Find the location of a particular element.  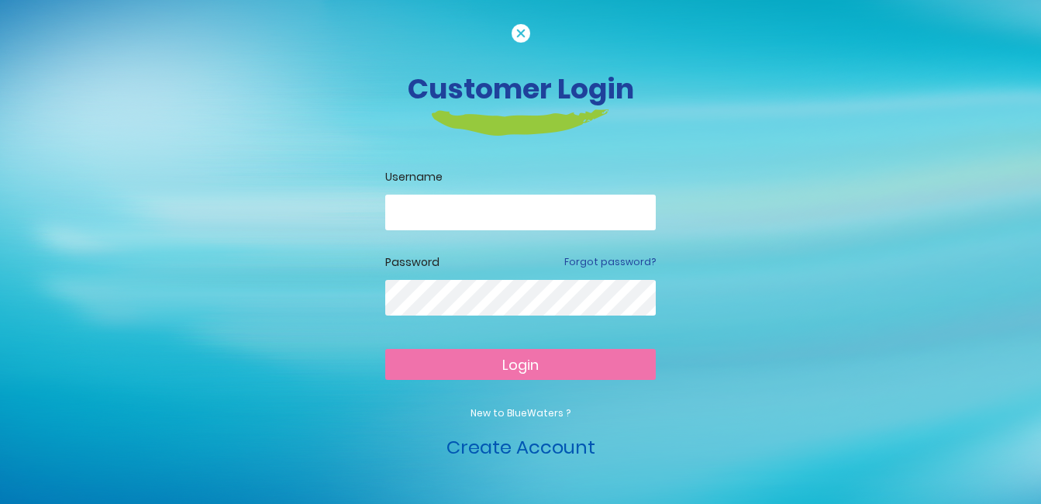

p: New to BlueWaters ? is located at coordinates (520, 413).